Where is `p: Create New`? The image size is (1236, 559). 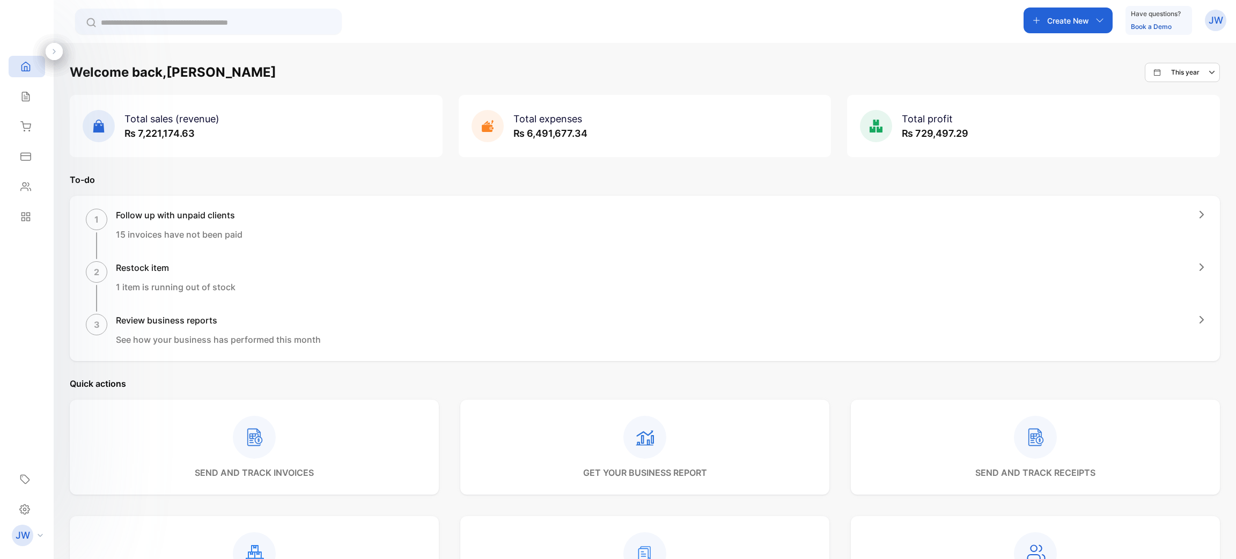 p: Create New is located at coordinates (1068, 20).